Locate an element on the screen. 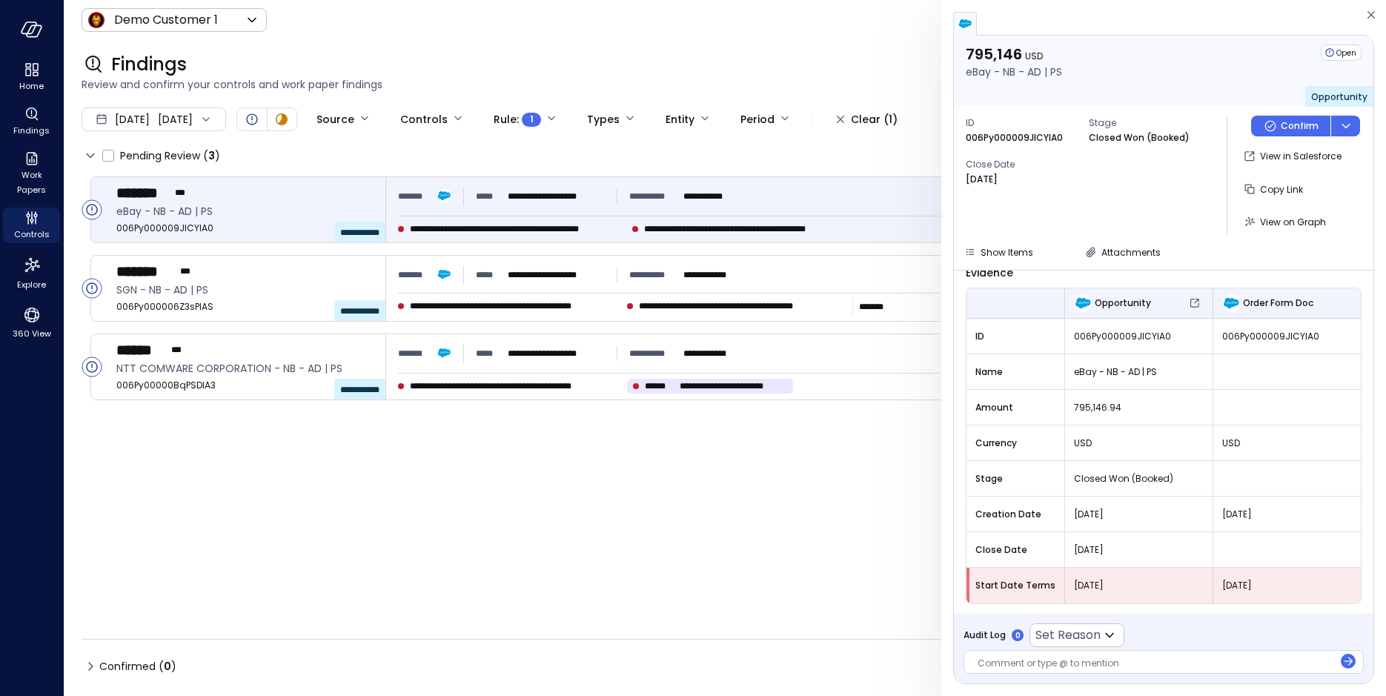 Image resolution: width=1386 pixels, height=696 pixels. button: Attachments is located at coordinates (1123, 252).